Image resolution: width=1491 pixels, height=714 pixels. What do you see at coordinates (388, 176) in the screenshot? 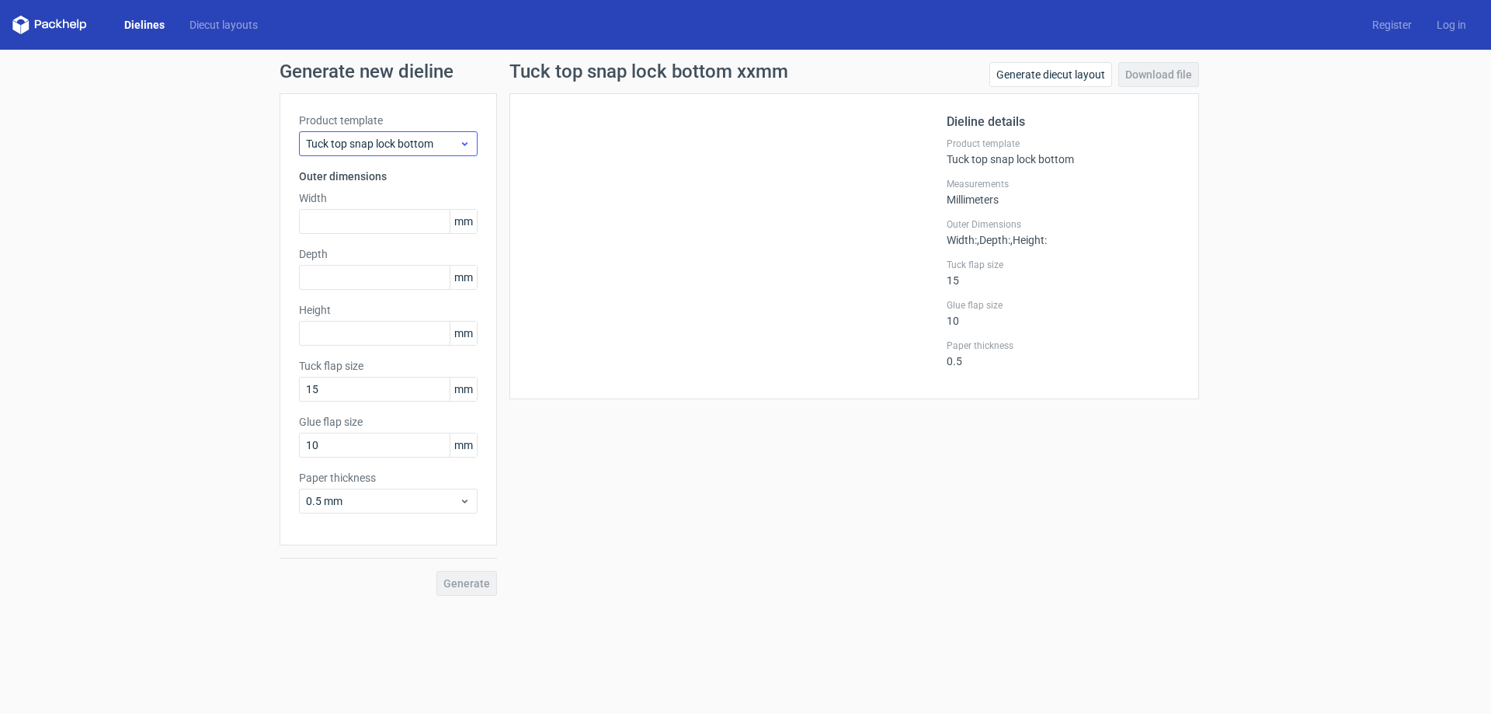
I see `h3: Outer dimensions` at bounding box center [388, 176].